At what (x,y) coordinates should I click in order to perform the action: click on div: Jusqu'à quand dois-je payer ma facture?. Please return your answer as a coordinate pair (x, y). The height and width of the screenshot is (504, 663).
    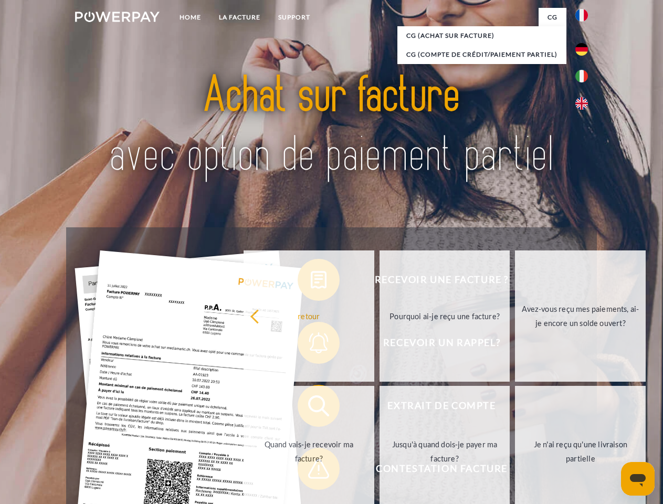
    Looking at the image, I should click on (445, 452).